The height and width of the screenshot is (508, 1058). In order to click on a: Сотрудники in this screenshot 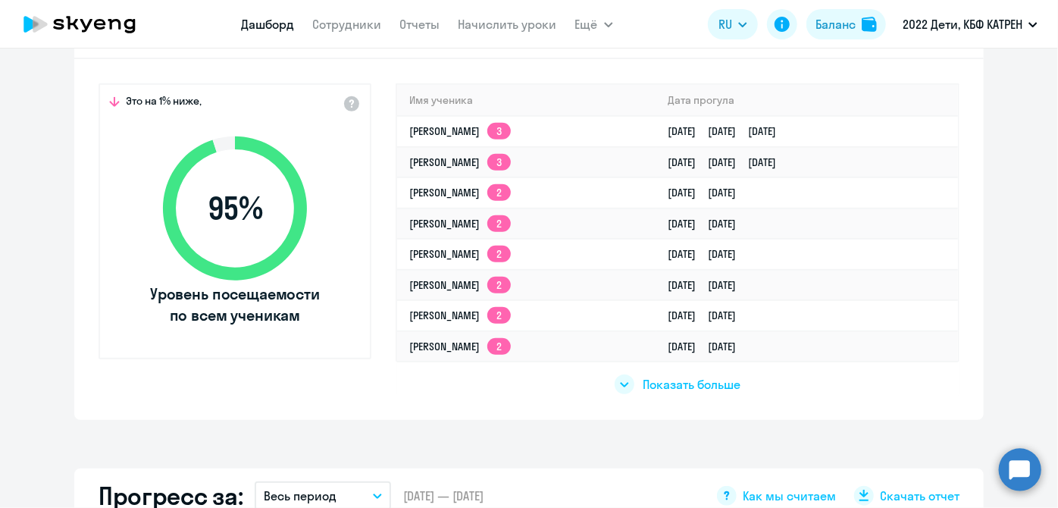, I will do `click(347, 24)`.